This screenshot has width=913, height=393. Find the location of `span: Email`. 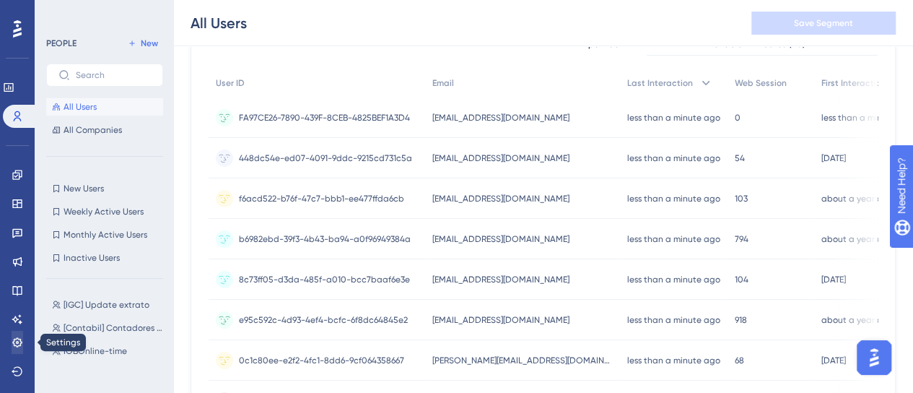

span: Email is located at coordinates (443, 83).